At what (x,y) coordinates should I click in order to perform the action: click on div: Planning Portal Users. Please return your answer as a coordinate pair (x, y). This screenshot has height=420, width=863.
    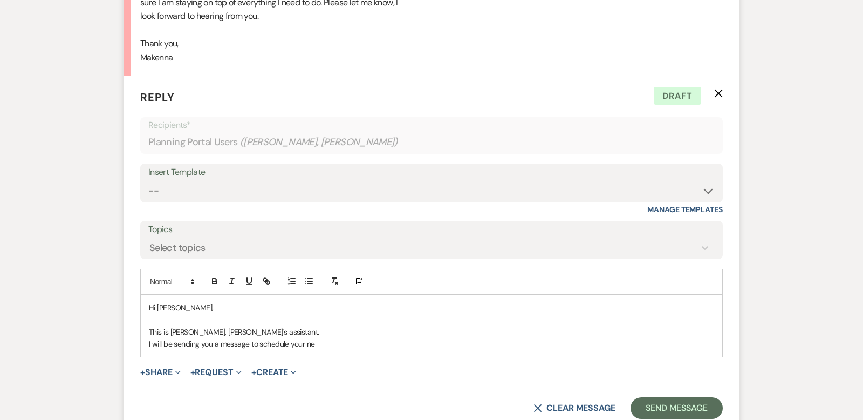
    Looking at the image, I should click on (432, 142).